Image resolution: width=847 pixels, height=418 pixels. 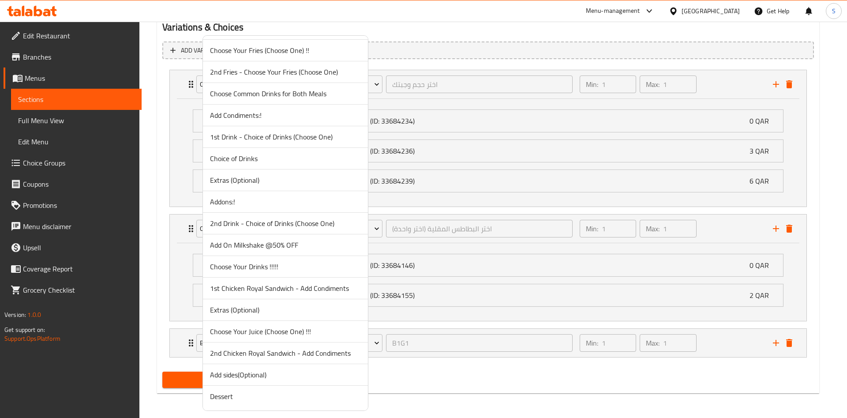 What do you see at coordinates (285, 202) in the screenshot?
I see `span: Addons:!` at bounding box center [285, 202].